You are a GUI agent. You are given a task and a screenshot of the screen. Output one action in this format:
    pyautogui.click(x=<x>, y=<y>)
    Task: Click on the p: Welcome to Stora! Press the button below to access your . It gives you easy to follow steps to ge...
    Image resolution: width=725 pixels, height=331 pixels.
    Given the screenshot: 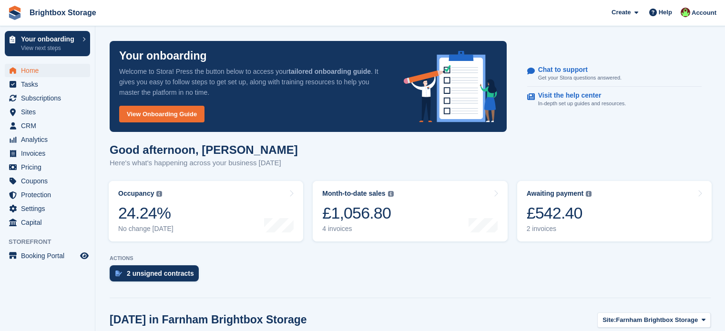 What is the action you would take?
    pyautogui.click(x=253, y=82)
    